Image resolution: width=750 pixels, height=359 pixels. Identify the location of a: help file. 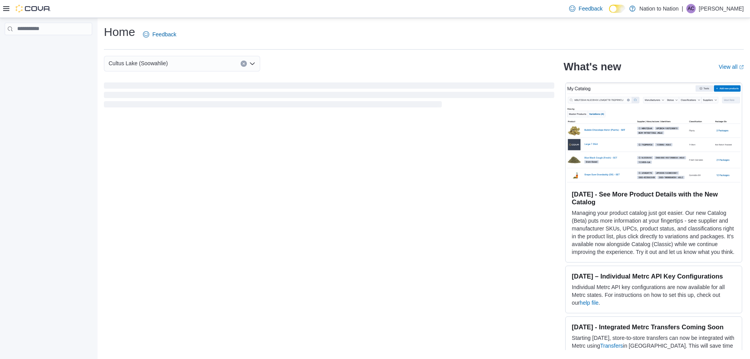
(589, 303).